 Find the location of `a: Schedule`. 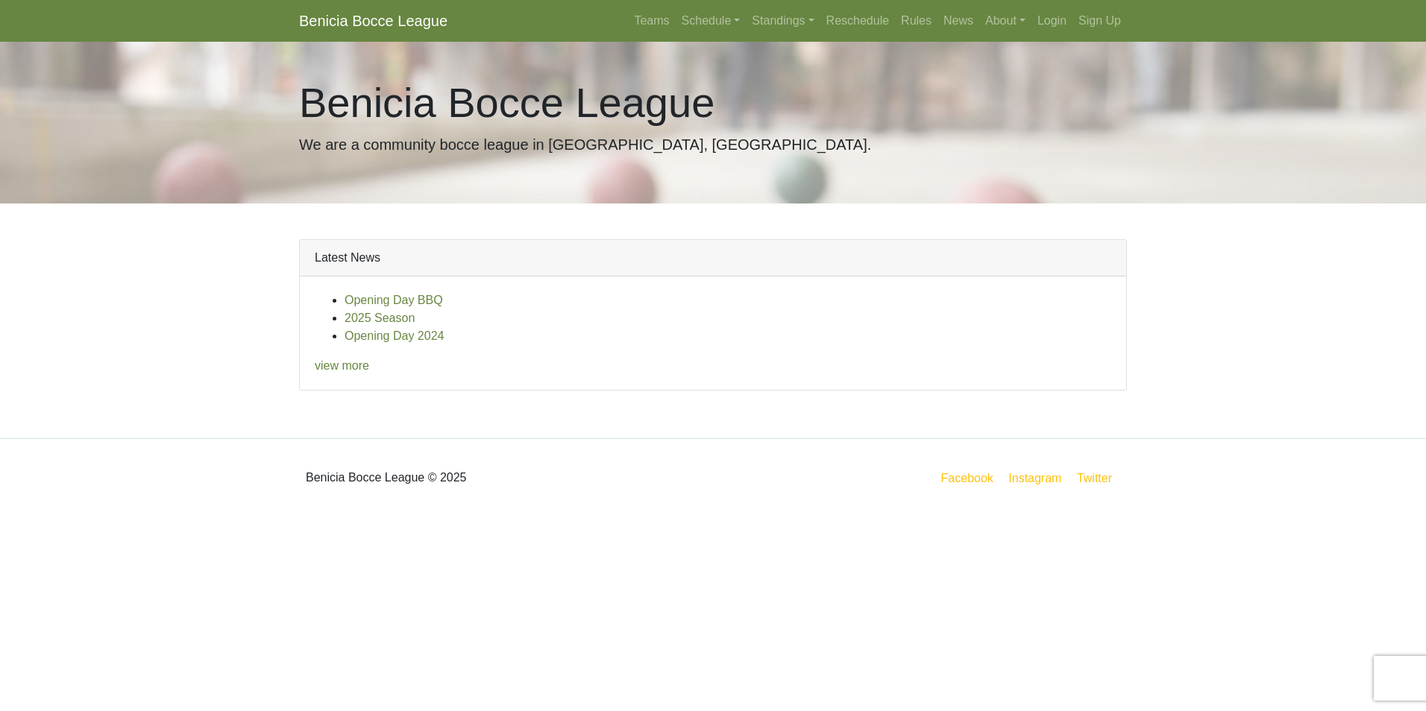

a: Schedule is located at coordinates (711, 21).